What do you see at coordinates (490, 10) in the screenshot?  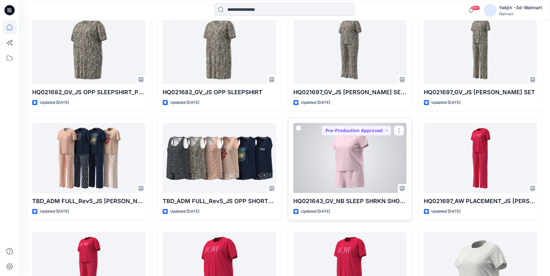 I see `img: avatar` at bounding box center [490, 10].